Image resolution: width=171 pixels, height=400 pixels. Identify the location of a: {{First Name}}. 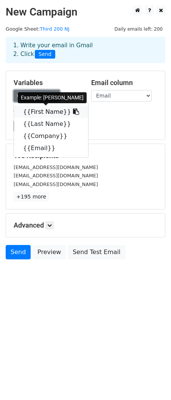
(51, 112).